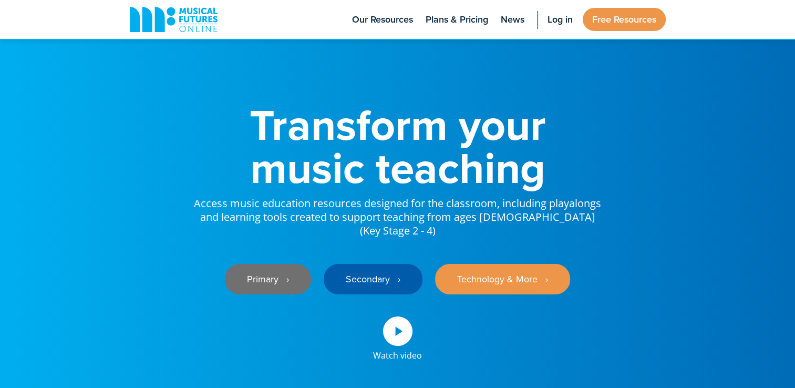 This screenshot has width=795, height=388. What do you see at coordinates (625, 19) in the screenshot?
I see `a: Free Resources` at bounding box center [625, 19].